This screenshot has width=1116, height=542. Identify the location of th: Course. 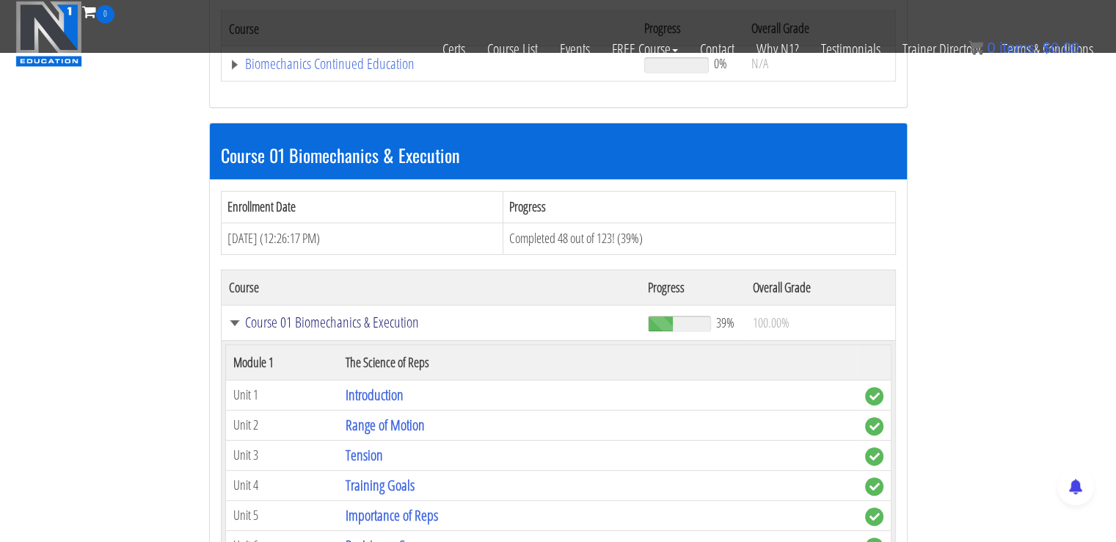
(431, 287).